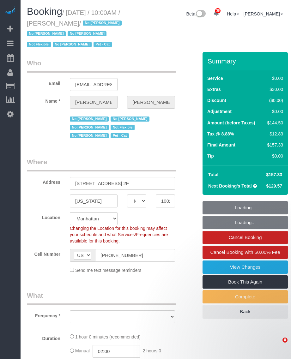 This screenshot has width=291, height=359. What do you see at coordinates (93, 102) in the screenshot?
I see `input: First Name` at bounding box center [93, 102].